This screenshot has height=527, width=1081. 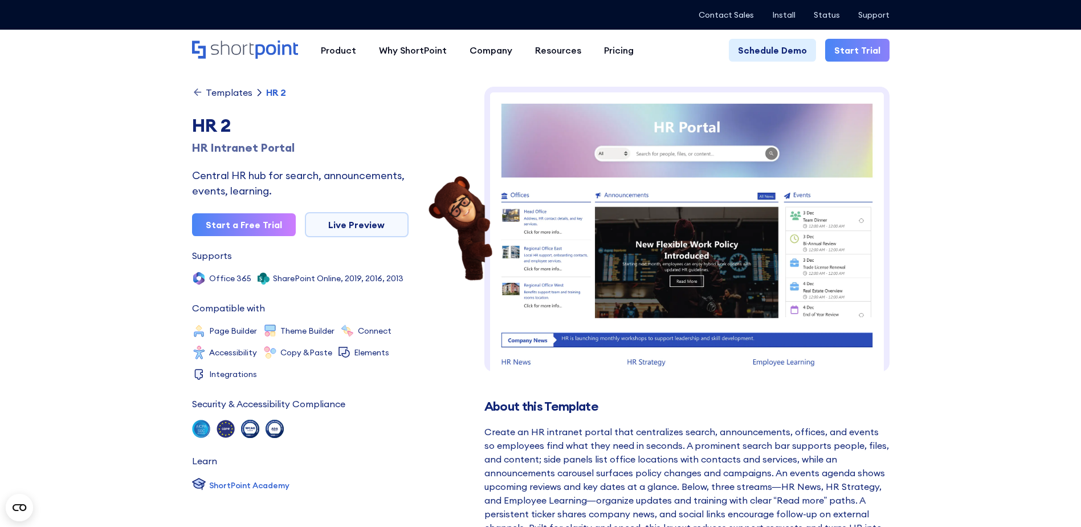 I want to click on div: Elements, so click(x=372, y=352).